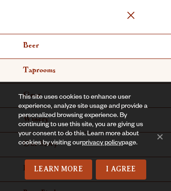  Describe the element at coordinates (39, 70) in the screenshot. I see `span: Taprooms` at that location.